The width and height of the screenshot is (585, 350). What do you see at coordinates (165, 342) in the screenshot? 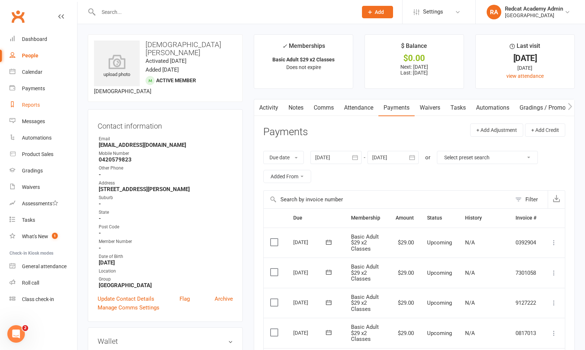
I see `h3: Wallet` at bounding box center [165, 342].